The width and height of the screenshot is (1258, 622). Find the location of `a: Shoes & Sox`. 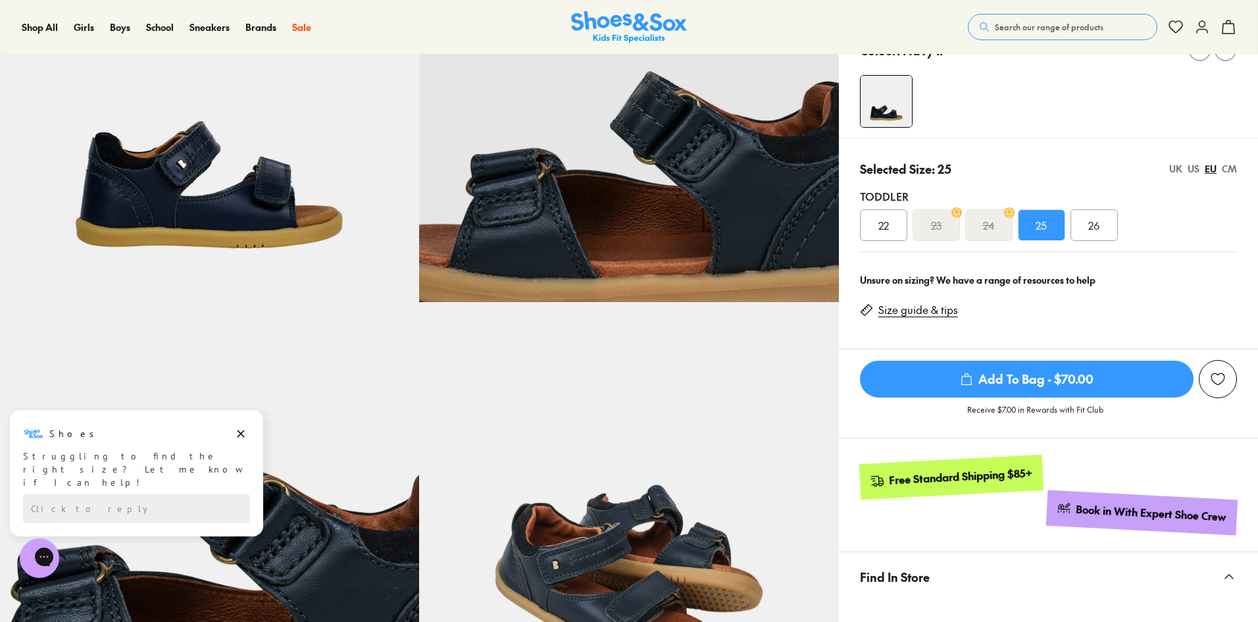

a: Shoes & Sox is located at coordinates (629, 27).